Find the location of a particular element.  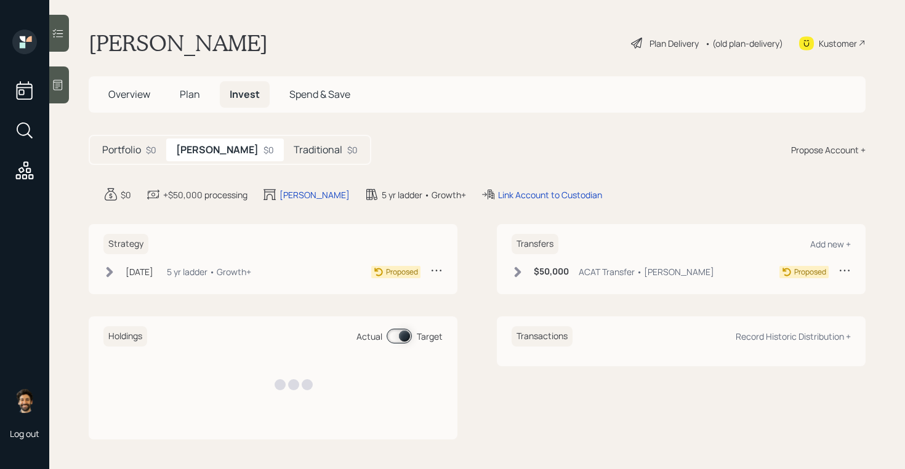

div: Propose Account + is located at coordinates (828, 150).